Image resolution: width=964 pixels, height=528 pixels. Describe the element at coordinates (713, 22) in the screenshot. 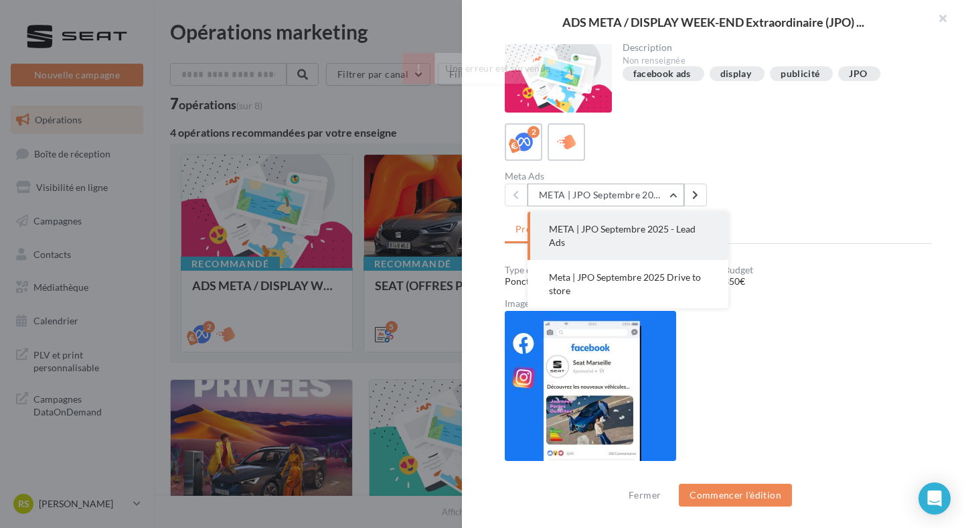

I see `span: ADS META / DISPLAY WEEK-END Extraordinaire (JPO) ...` at that location.